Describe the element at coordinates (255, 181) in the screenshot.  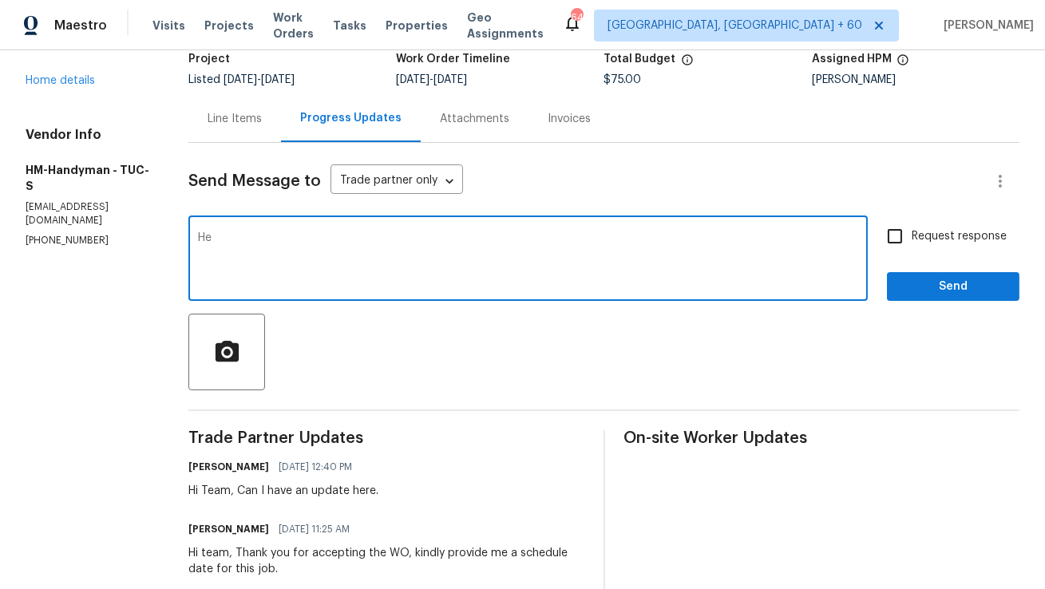
I see `span: Send Message to` at that location.